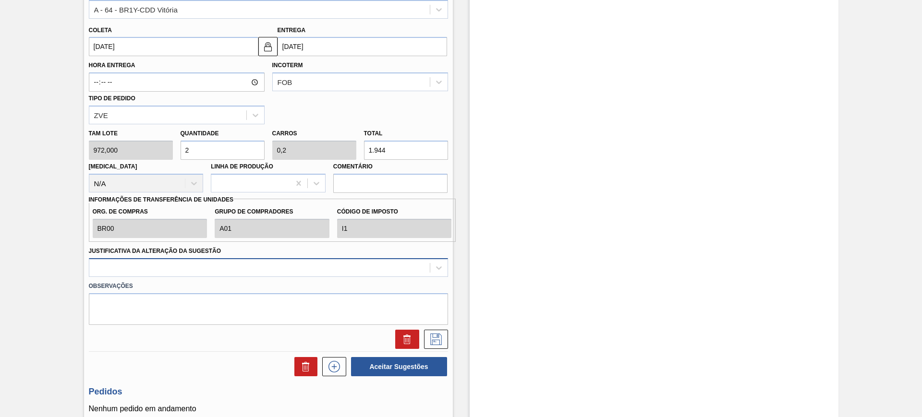  Describe the element at coordinates (397, 367) in the screenshot. I see `div: Aceitar Sugestões` at that location.